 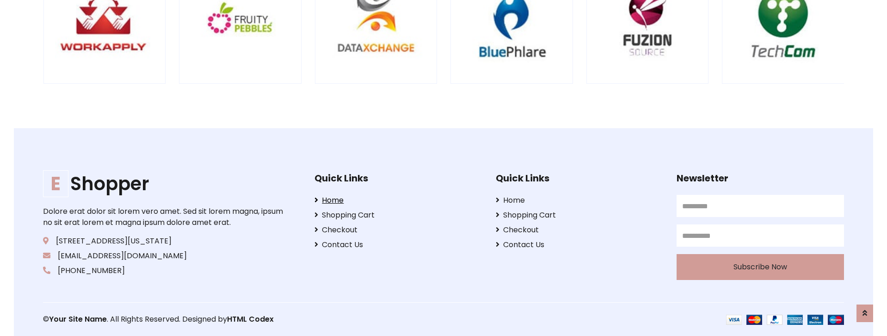 What do you see at coordinates (164, 184) in the screenshot?
I see `h1: Shopper` at bounding box center [164, 184].